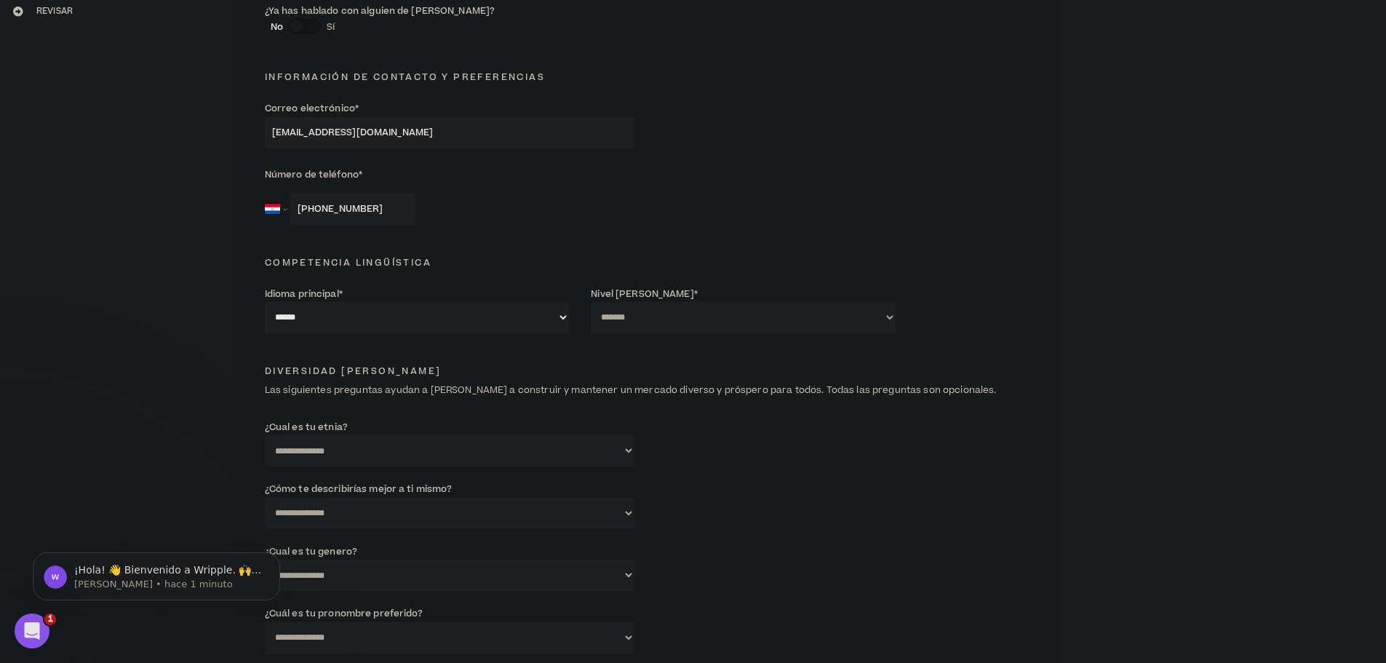 The image size is (1386, 663). What do you see at coordinates (311, 552) in the screenshot?
I see `font: ¿Cual es tu genero?` at bounding box center [311, 552].